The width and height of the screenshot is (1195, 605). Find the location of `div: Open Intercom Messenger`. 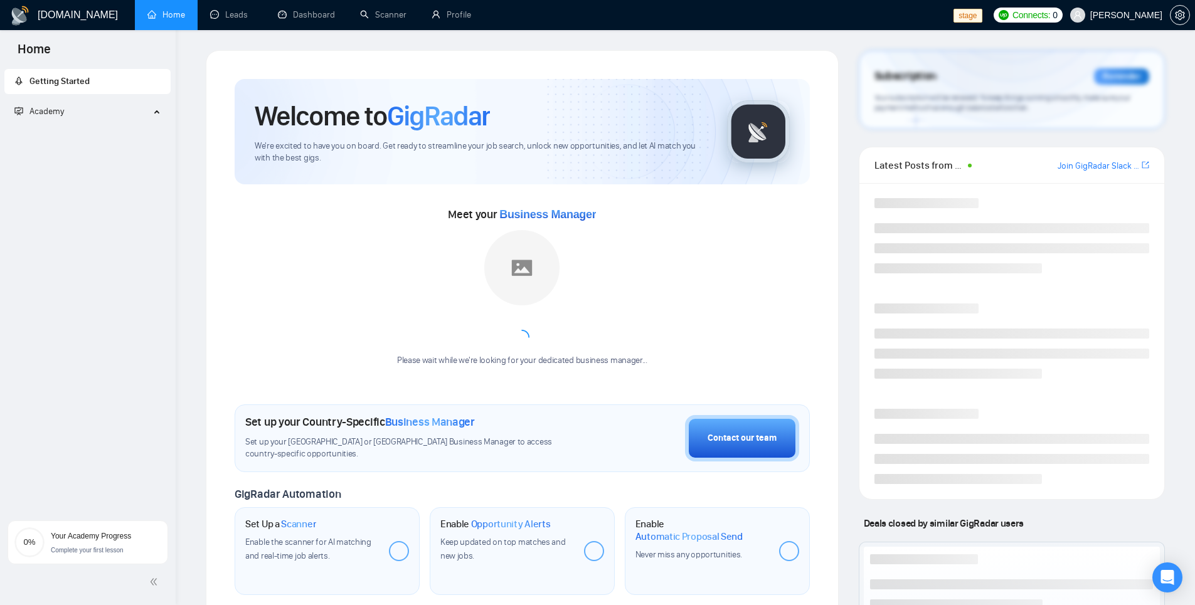

div: Open Intercom Messenger is located at coordinates (1168, 578).